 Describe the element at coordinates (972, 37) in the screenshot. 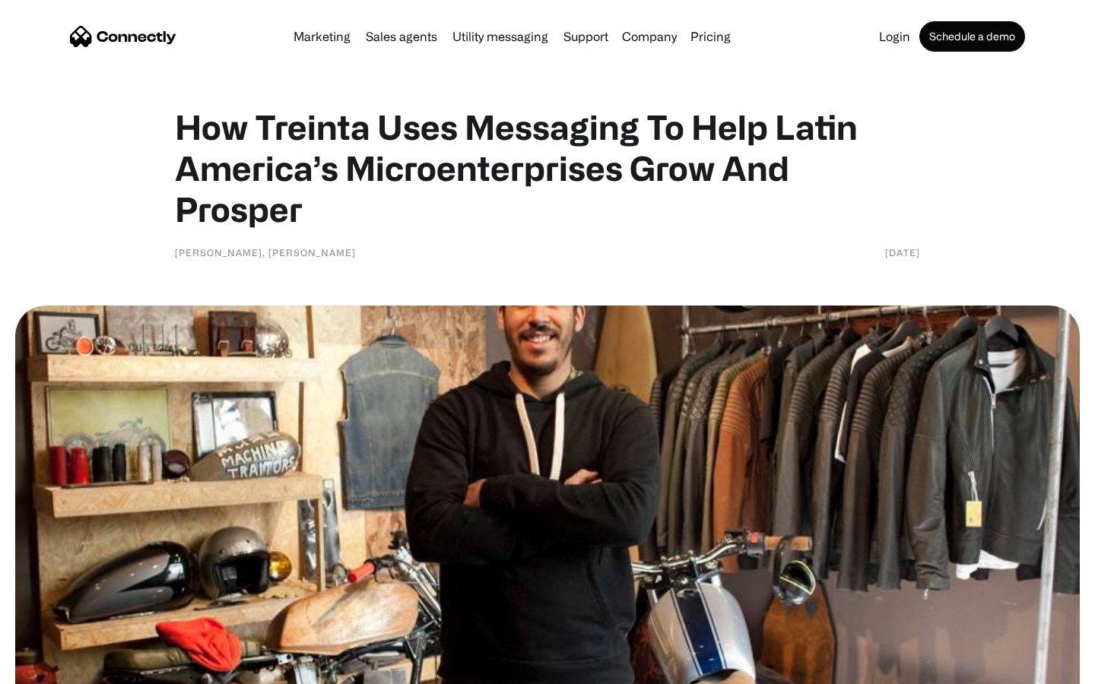

I see `a: Schedule a demo` at that location.